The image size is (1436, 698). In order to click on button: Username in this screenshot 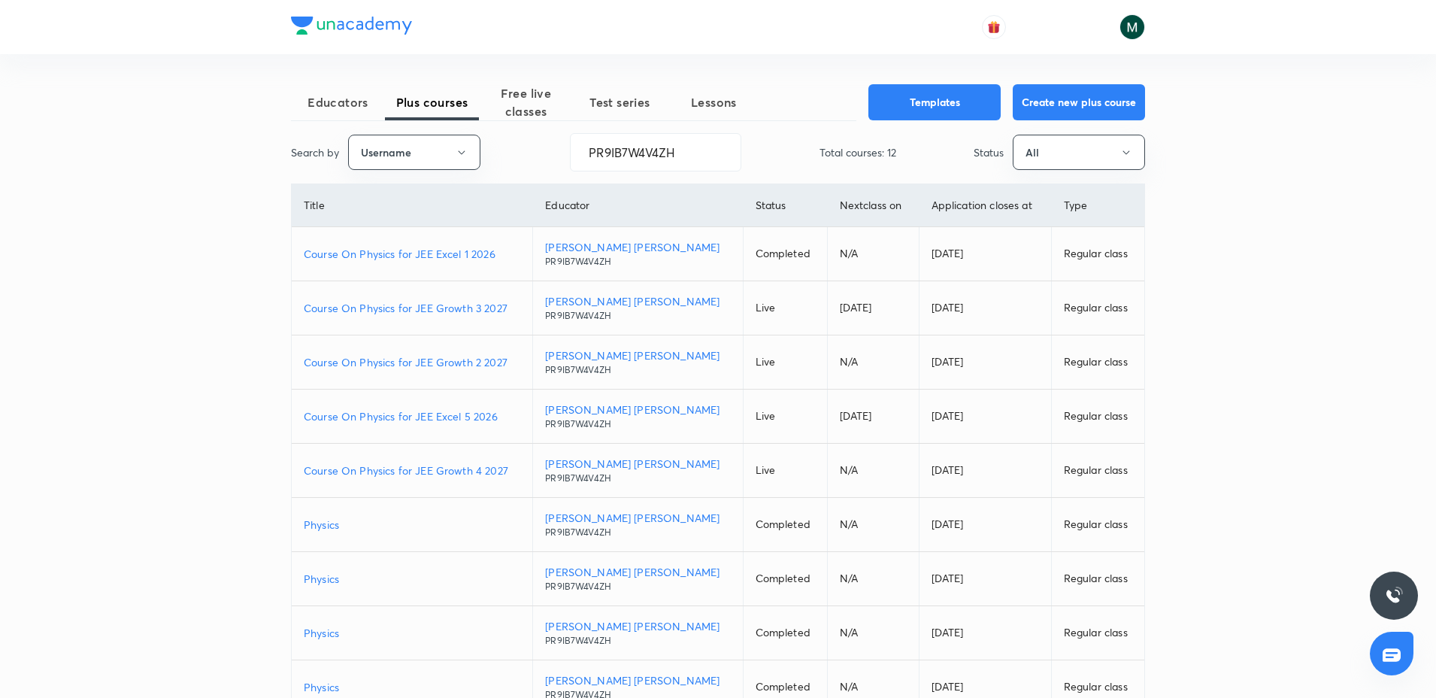, I will do `click(414, 152)`.